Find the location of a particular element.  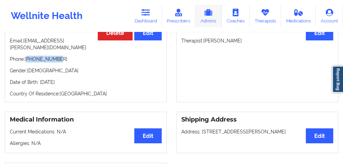

p: Current Medications: N/A is located at coordinates (86, 131).